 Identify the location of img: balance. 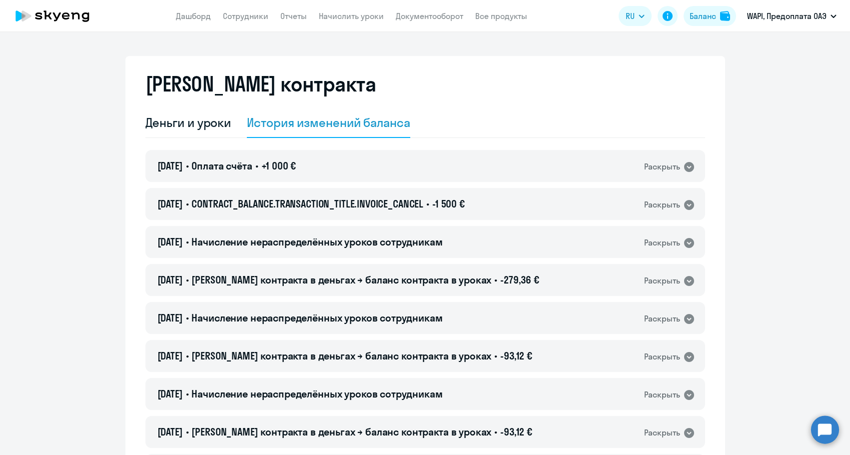
(725, 16).